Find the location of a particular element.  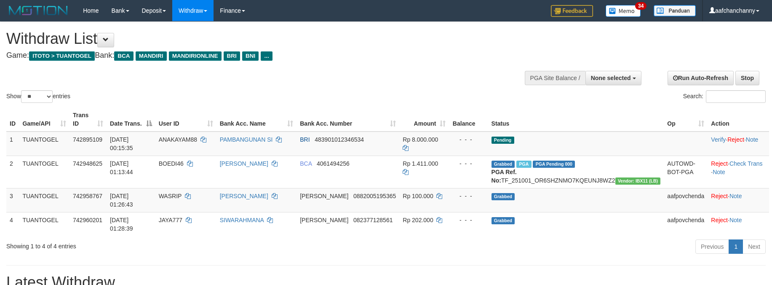

label: Search: is located at coordinates (725, 96).